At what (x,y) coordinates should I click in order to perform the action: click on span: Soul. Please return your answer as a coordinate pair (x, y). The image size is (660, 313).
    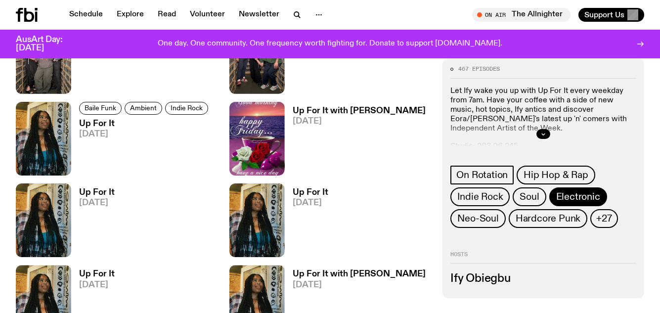
    Looking at the image, I should click on (529, 197).